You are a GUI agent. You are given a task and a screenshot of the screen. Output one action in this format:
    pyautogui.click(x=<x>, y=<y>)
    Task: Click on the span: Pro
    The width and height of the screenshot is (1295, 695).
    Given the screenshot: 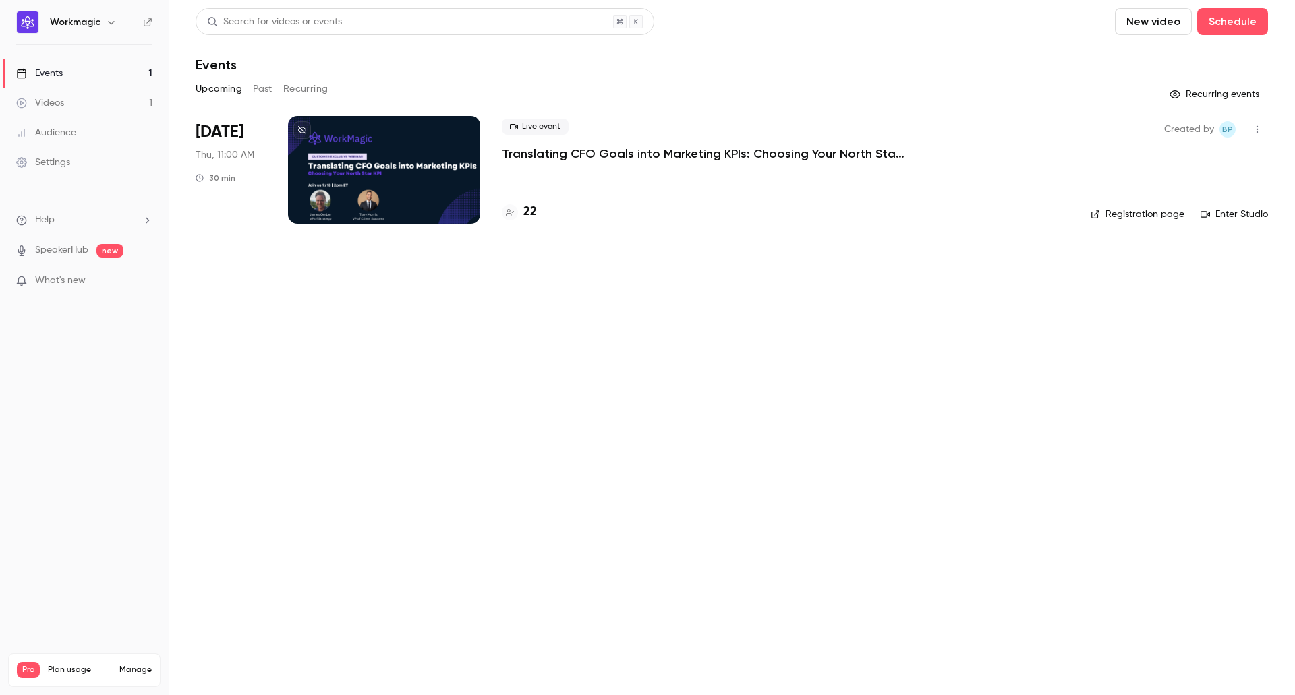 What is the action you would take?
    pyautogui.click(x=28, y=670)
    